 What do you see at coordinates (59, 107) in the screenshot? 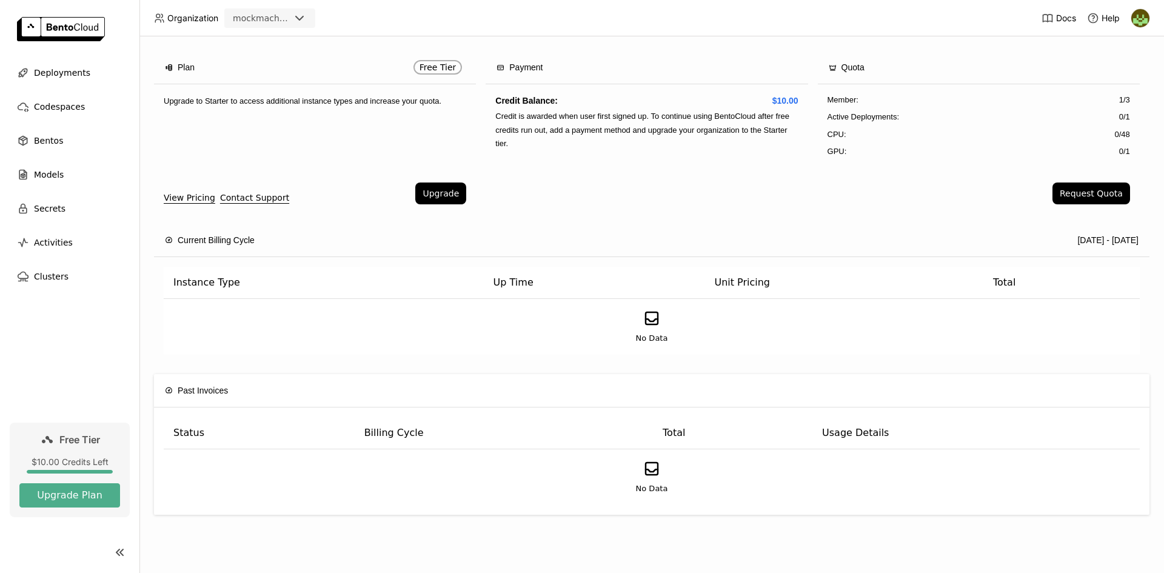
I see `span: Codespaces` at bounding box center [59, 107].